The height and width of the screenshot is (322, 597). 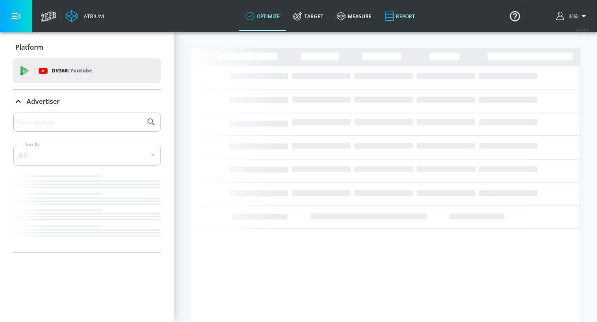 What do you see at coordinates (572, 16) in the screenshot?
I see `button: 和樹` at bounding box center [572, 16].